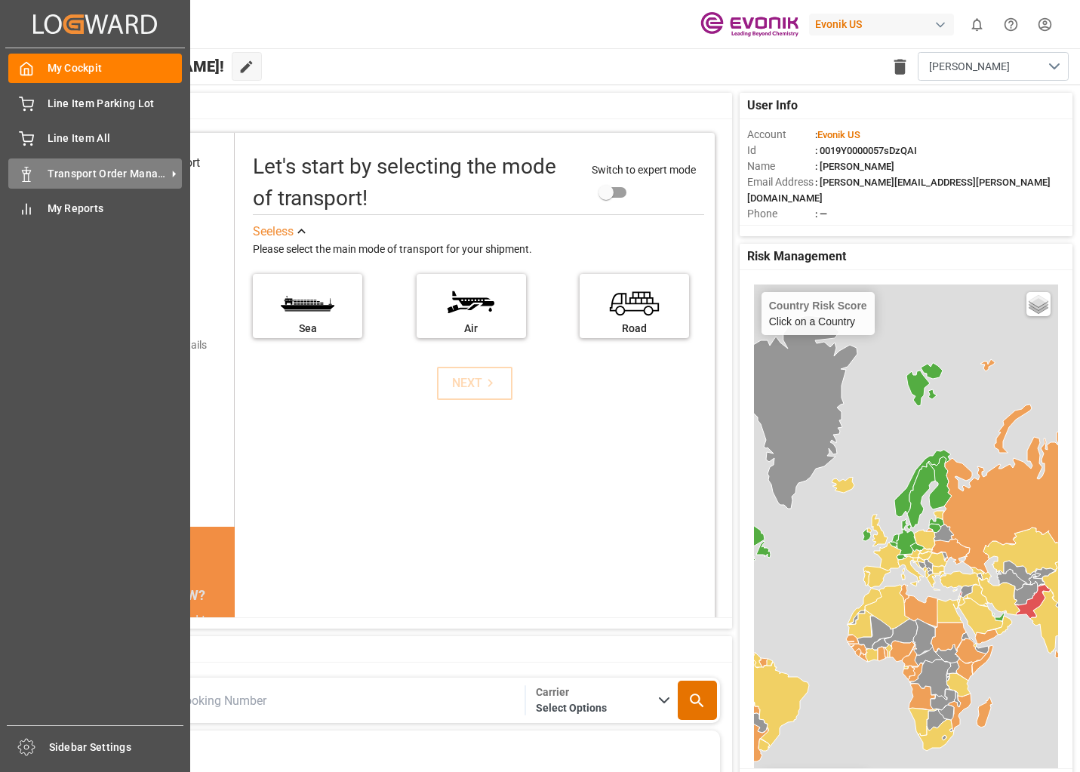 This screenshot has height=772, width=1080. I want to click on div: Air, so click(471, 328).